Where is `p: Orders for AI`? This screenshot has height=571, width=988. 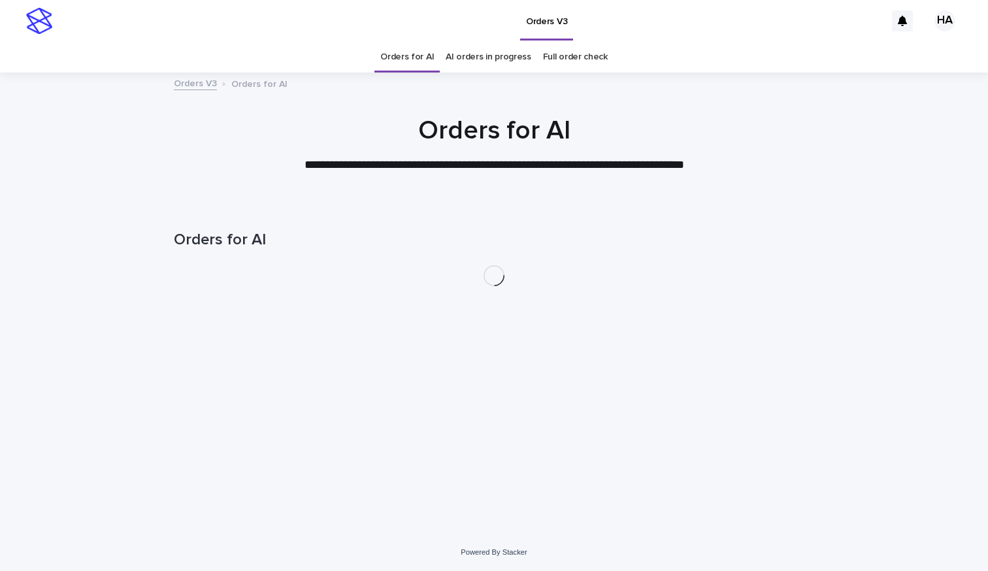 p: Orders for AI is located at coordinates (259, 83).